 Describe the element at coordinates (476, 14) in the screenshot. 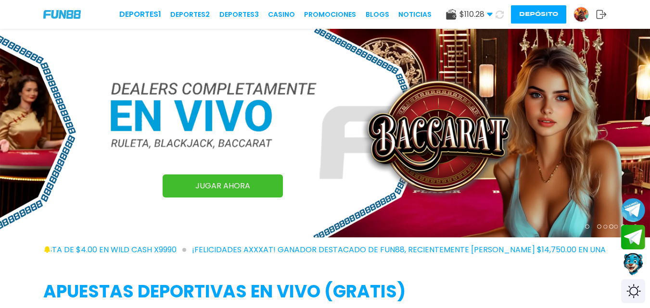

I see `span: $ 110.28` at that location.